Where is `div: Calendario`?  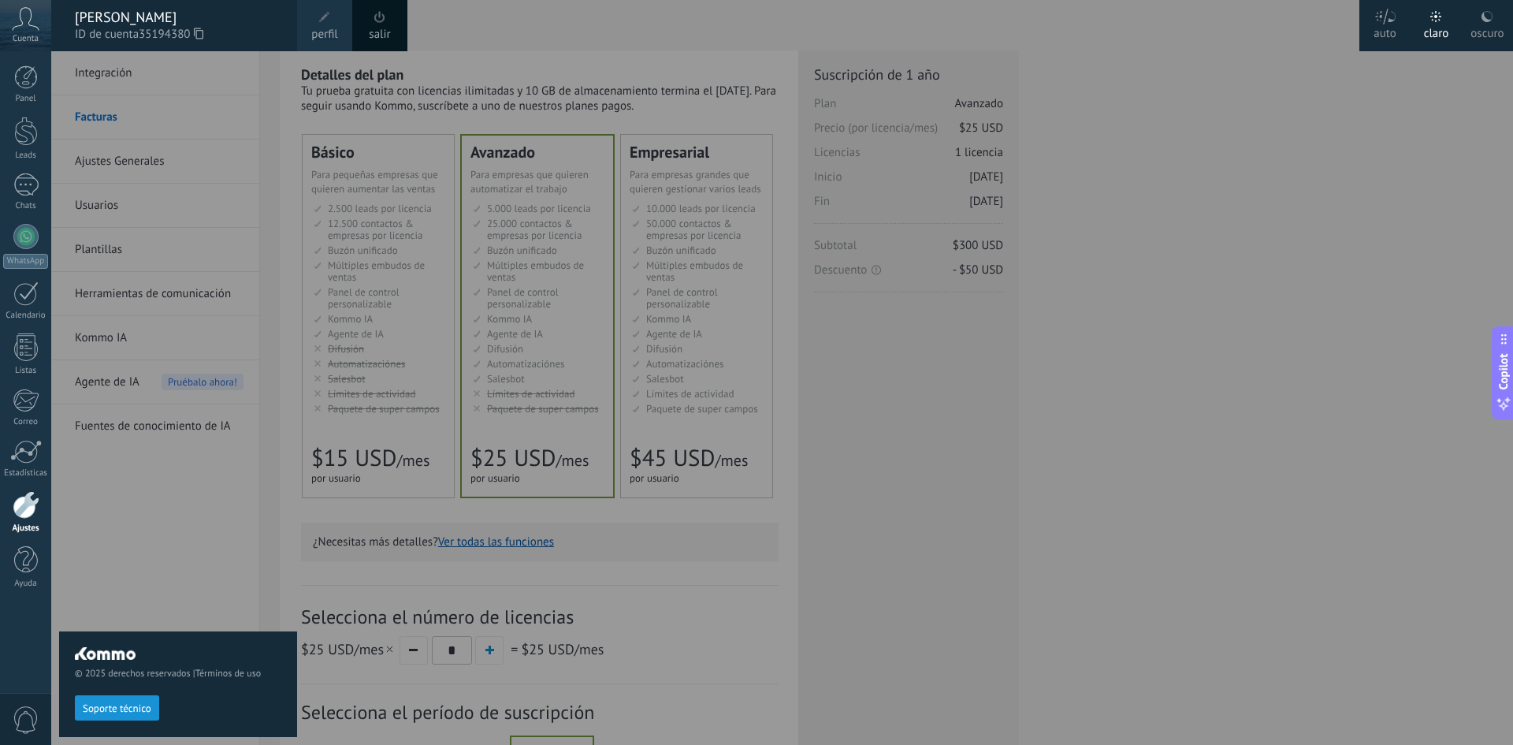
div: Calendario is located at coordinates (26, 315).